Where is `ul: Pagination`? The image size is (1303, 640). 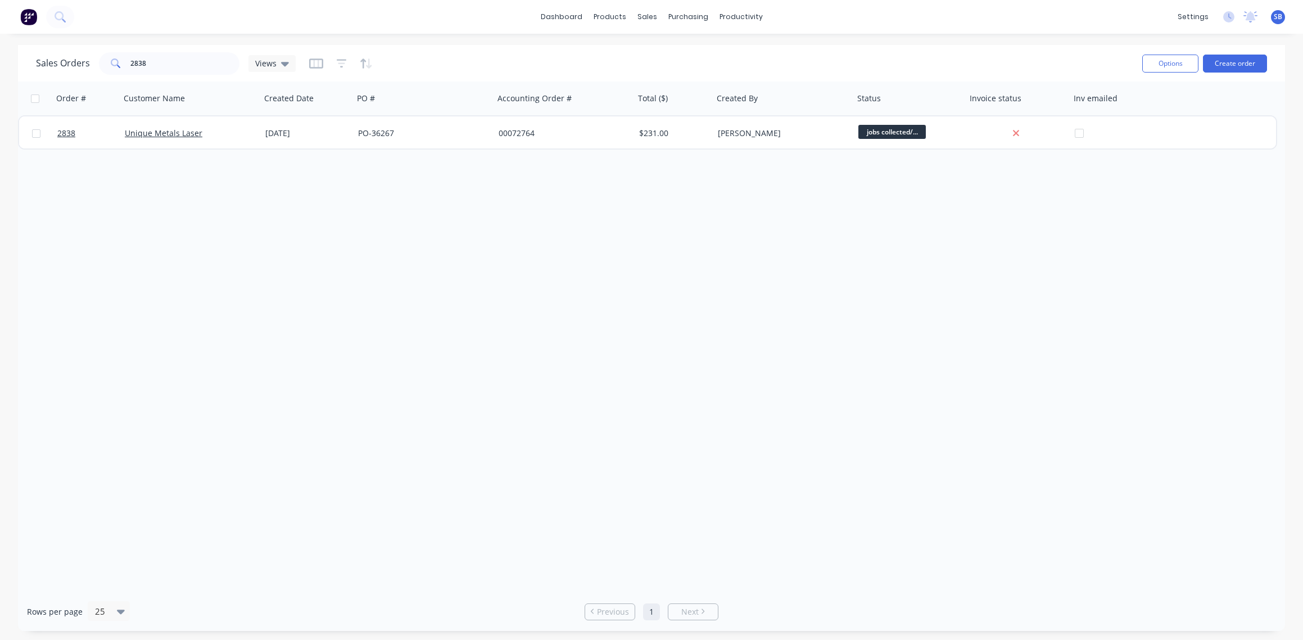 ul: Pagination is located at coordinates (652, 612).